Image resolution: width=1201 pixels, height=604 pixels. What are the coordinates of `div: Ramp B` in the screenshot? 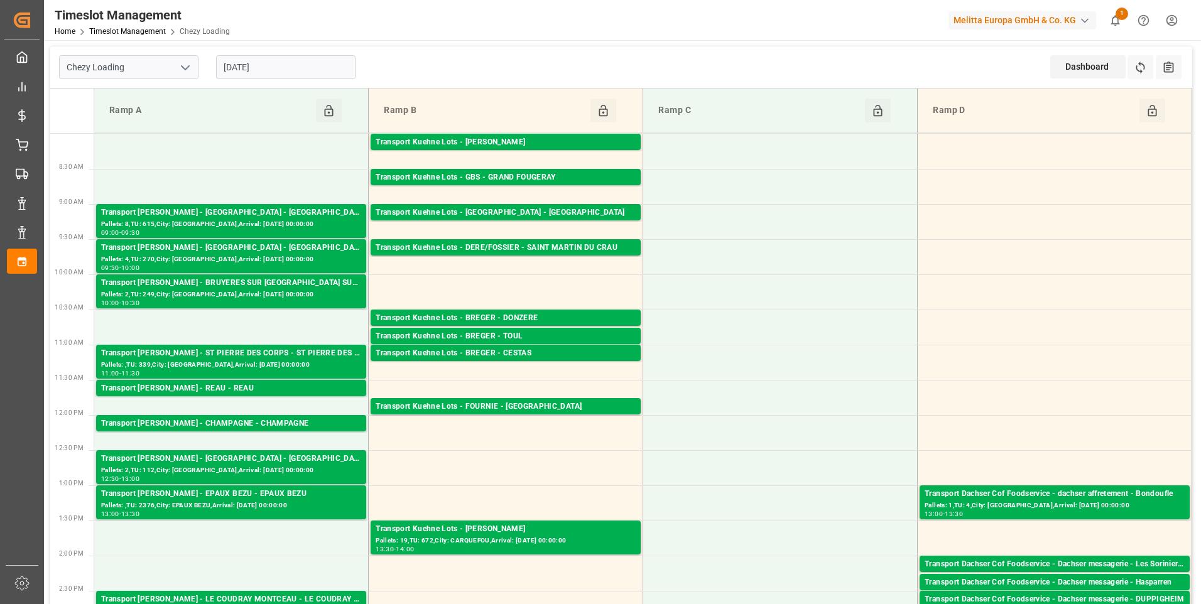 It's located at (484, 111).